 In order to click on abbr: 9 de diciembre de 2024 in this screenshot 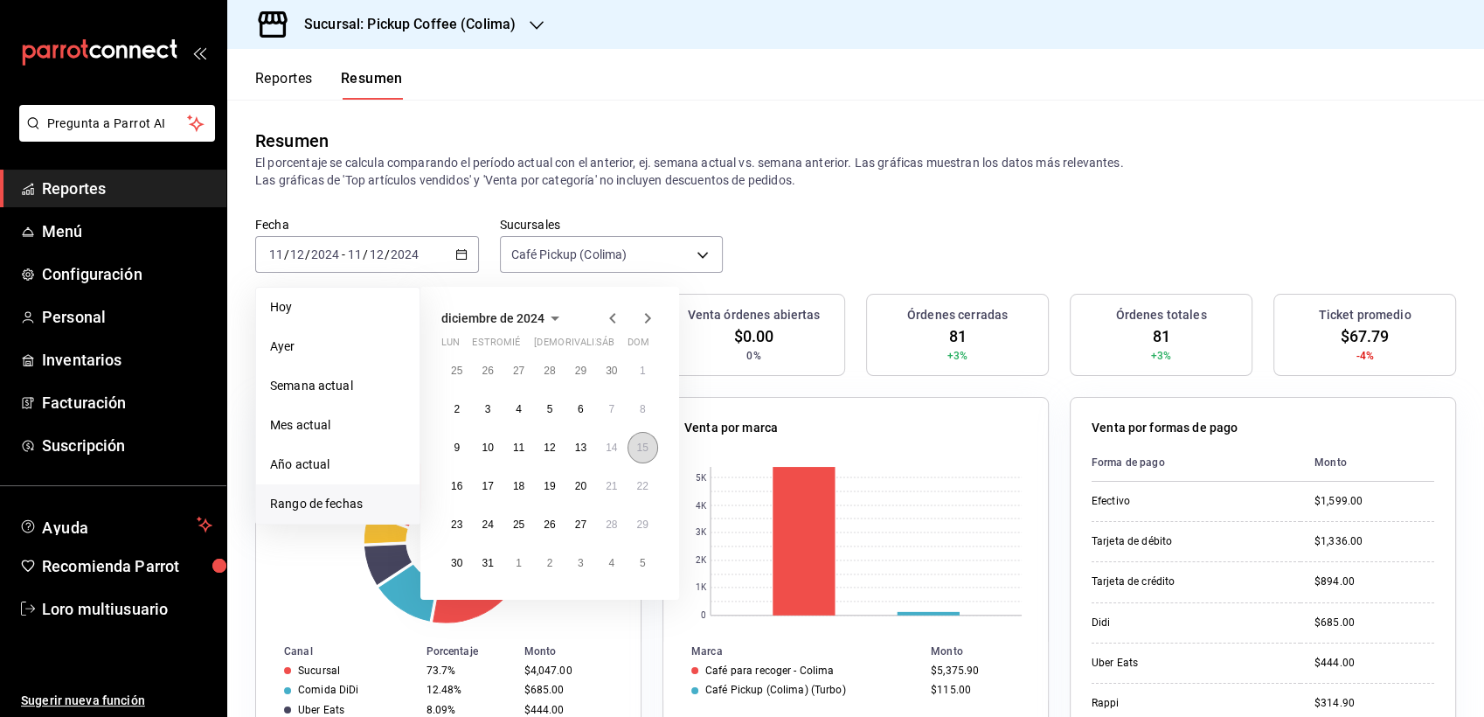, I will do `click(456, 448)`.